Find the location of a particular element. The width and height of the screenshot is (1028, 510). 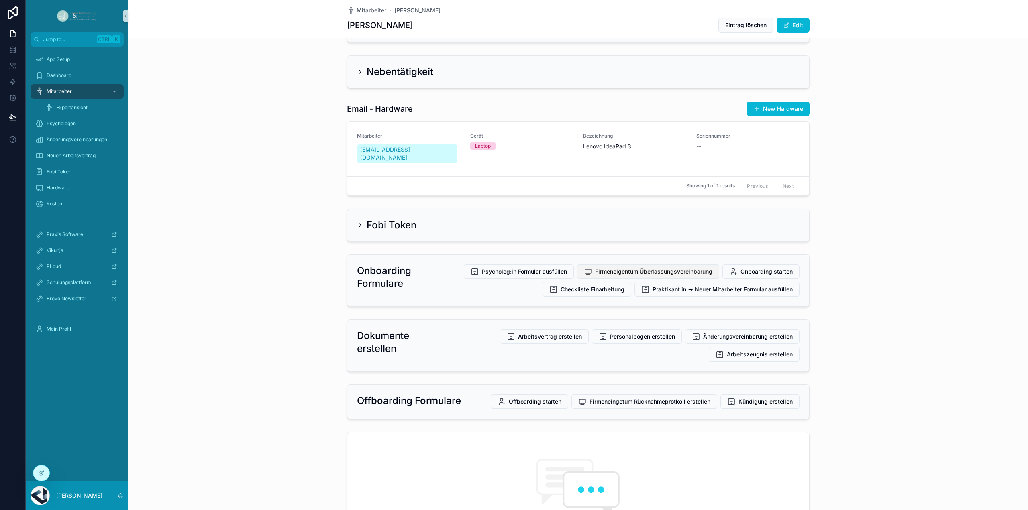

span: Seriennummer is located at coordinates (748, 136).